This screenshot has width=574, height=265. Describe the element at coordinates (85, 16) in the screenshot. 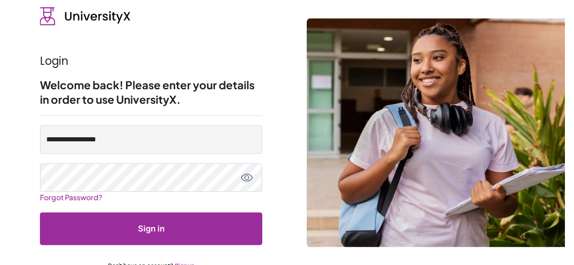

I see `a: UniversityX logo` at that location.